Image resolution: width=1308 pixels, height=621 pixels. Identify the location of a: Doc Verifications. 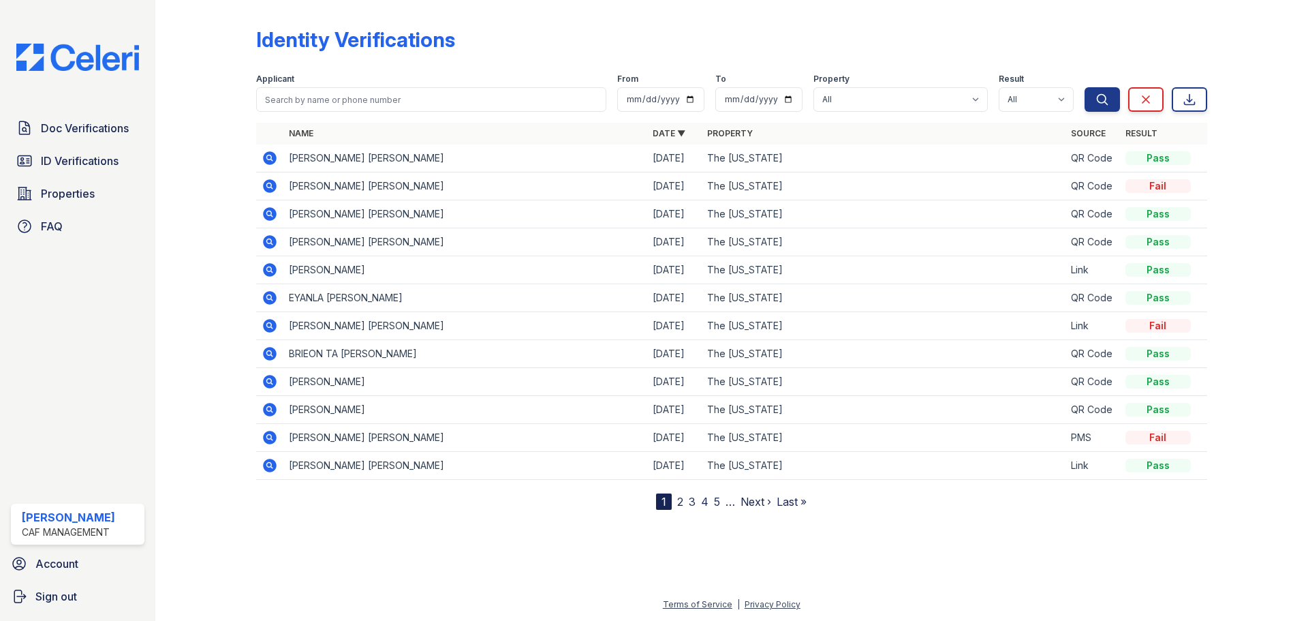
(78, 128).